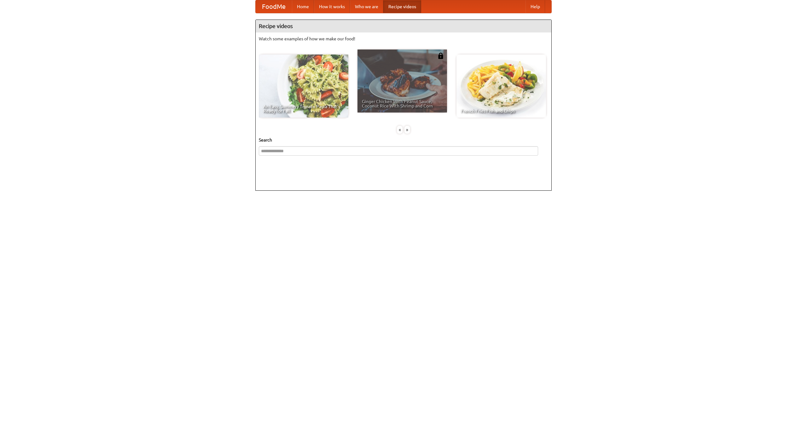 This screenshot has width=807, height=446. Describe the element at coordinates (403, 140) in the screenshot. I see `h5: Search` at that location.